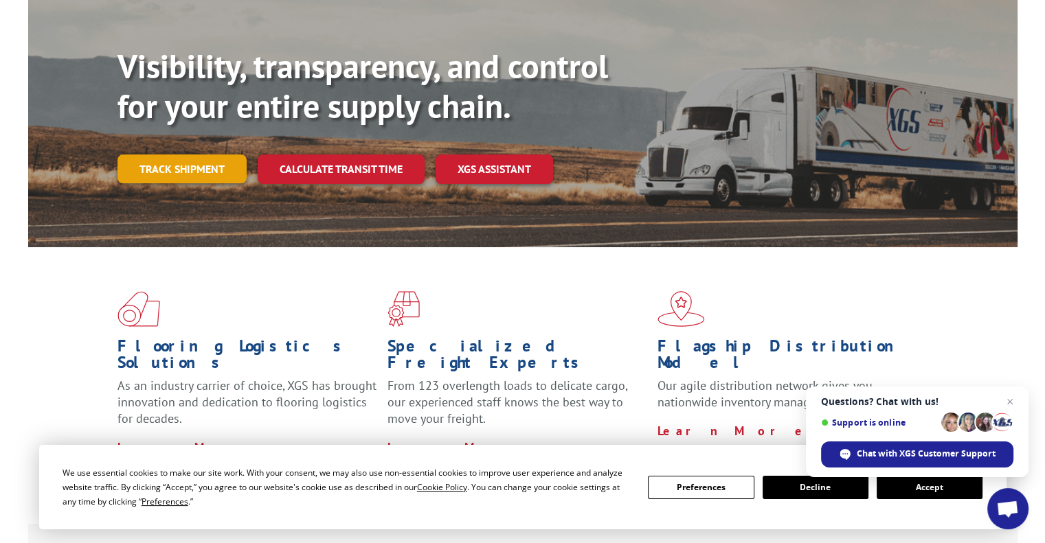 Image resolution: width=1045 pixels, height=543 pixels. What do you see at coordinates (784, 394) in the screenshot?
I see `span: Our agile distribution network gives you nationwide inventory management on demand.` at bounding box center [784, 394].